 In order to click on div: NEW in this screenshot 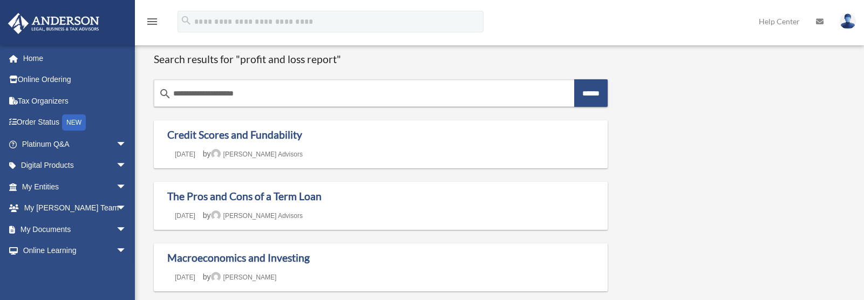, I will do `click(74, 123)`.